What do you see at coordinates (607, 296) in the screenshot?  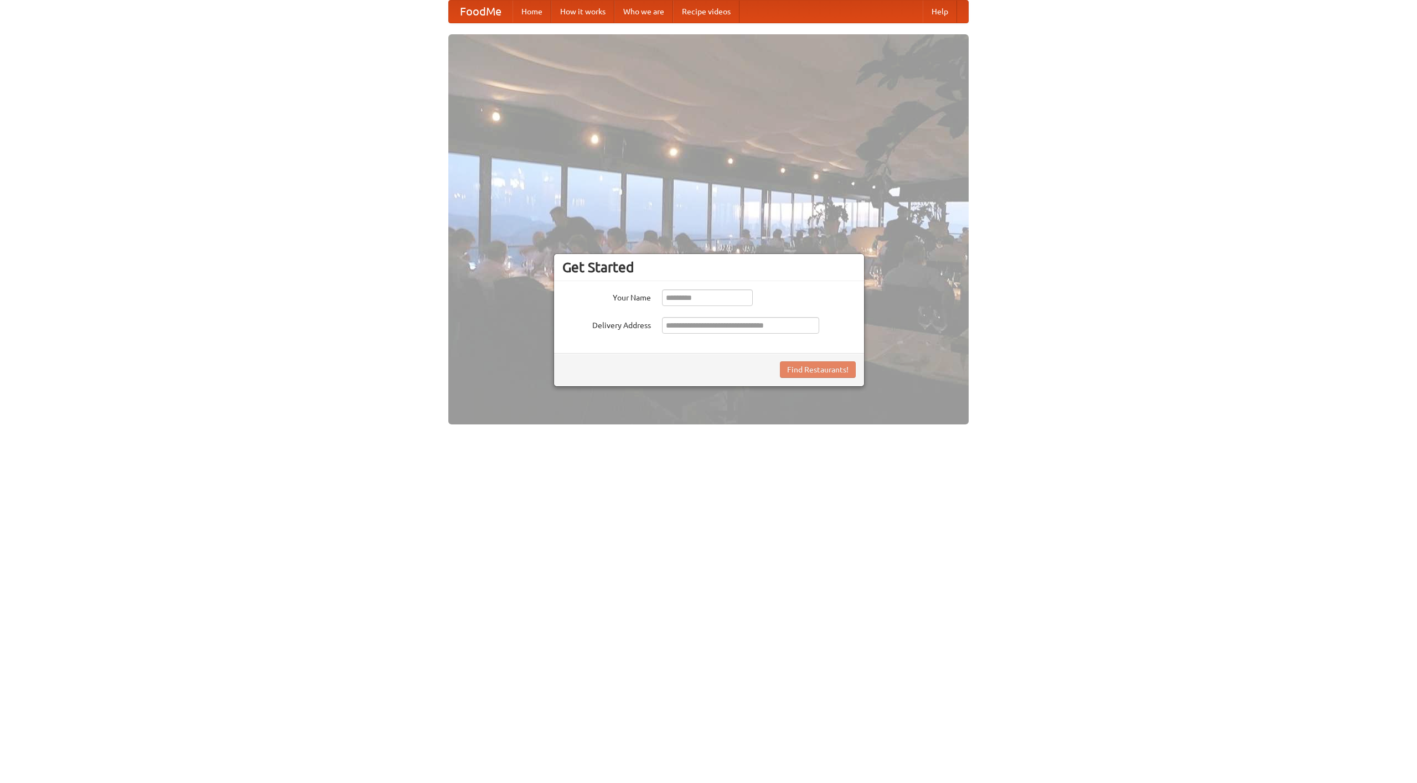 I see `label: Your Name` at bounding box center [607, 296].